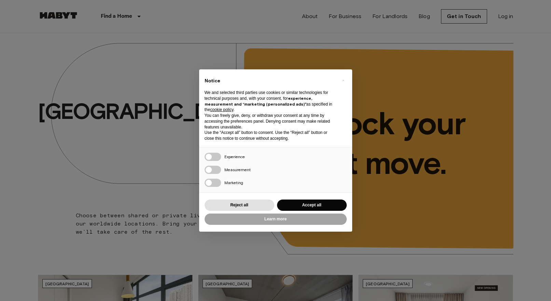 The width and height of the screenshot is (551, 301). Describe the element at coordinates (234, 182) in the screenshot. I see `span: Marketing` at that location.